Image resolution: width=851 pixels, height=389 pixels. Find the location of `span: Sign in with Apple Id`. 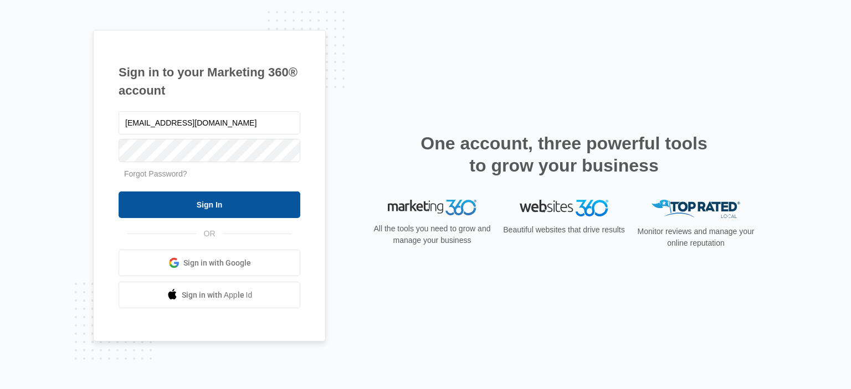

span: Sign in with Apple Id is located at coordinates (217, 295).